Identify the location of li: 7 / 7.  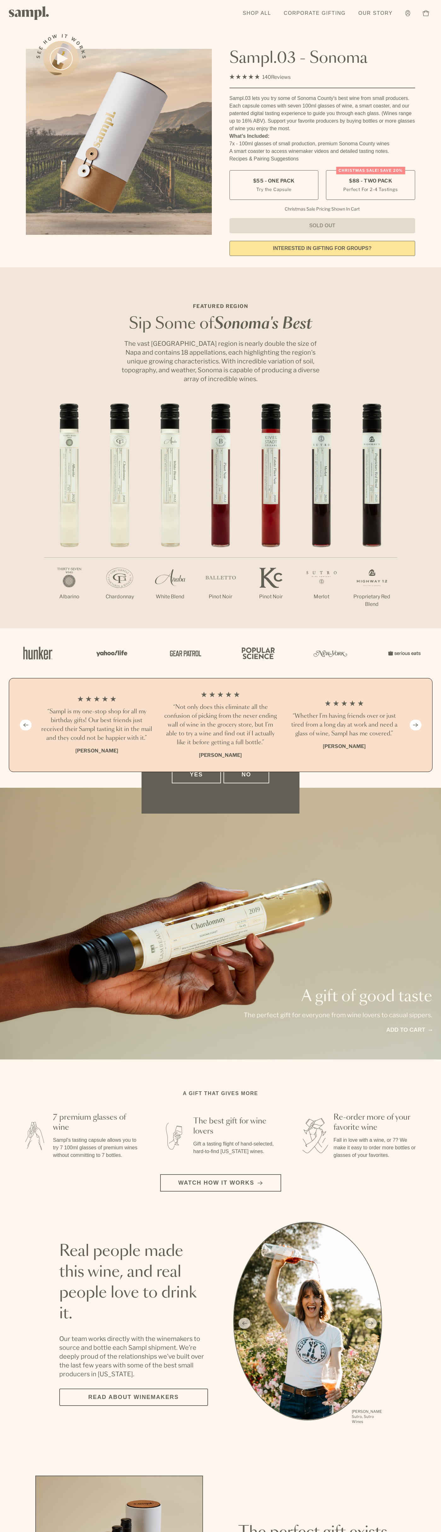
(372, 516).